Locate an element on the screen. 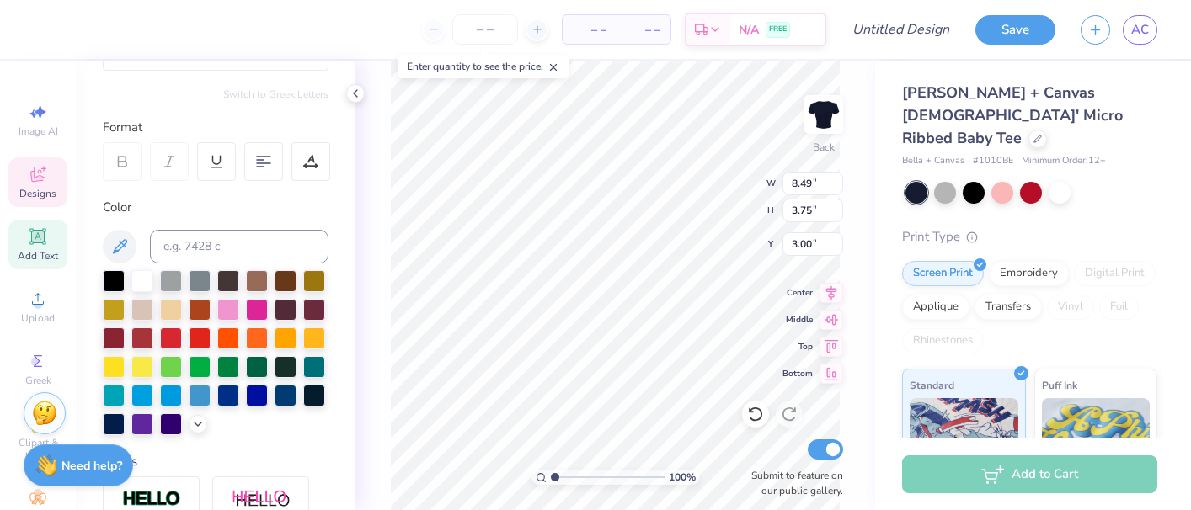 This screenshot has height=510, width=1191. div: Print Type is located at coordinates (1029, 237).